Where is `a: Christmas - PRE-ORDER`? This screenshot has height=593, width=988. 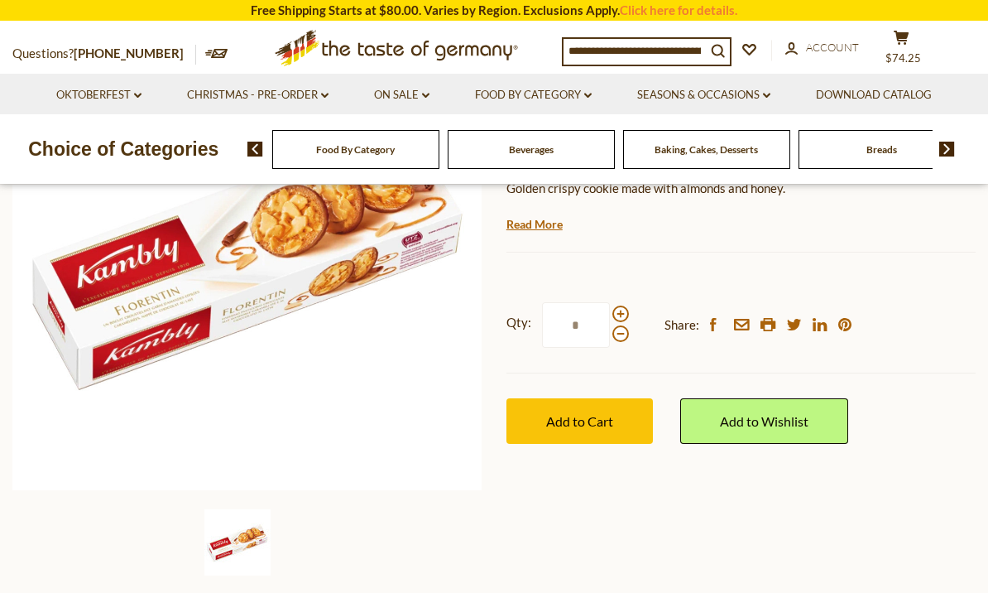 a: Christmas - PRE-ORDER is located at coordinates (257, 95).